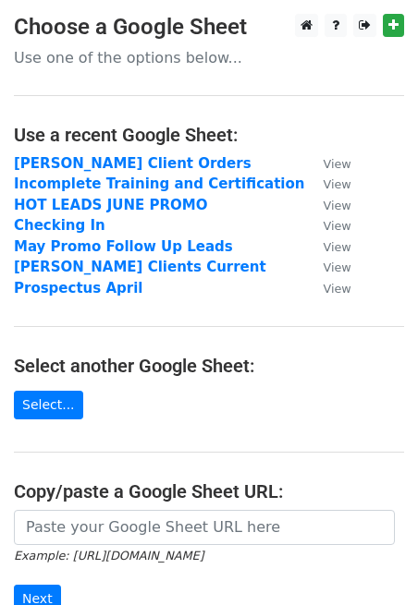 This screenshot has height=605, width=418. I want to click on input: Paste your Google Sheet URL here, so click(204, 528).